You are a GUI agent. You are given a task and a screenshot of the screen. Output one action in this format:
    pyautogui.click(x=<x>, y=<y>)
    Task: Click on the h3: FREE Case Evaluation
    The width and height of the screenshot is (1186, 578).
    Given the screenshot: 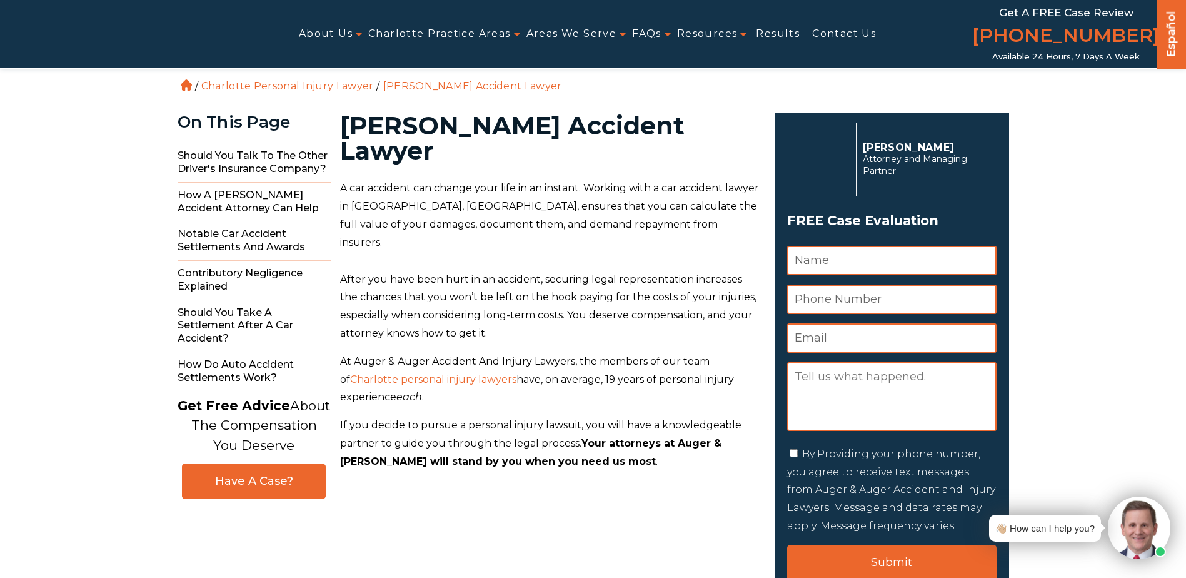 What is the action you would take?
    pyautogui.click(x=891, y=221)
    